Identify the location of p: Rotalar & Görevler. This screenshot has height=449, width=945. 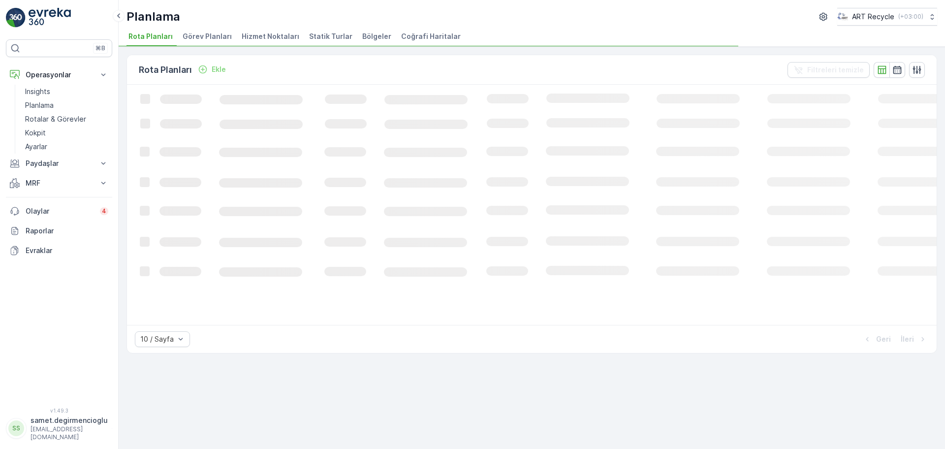
(56, 119).